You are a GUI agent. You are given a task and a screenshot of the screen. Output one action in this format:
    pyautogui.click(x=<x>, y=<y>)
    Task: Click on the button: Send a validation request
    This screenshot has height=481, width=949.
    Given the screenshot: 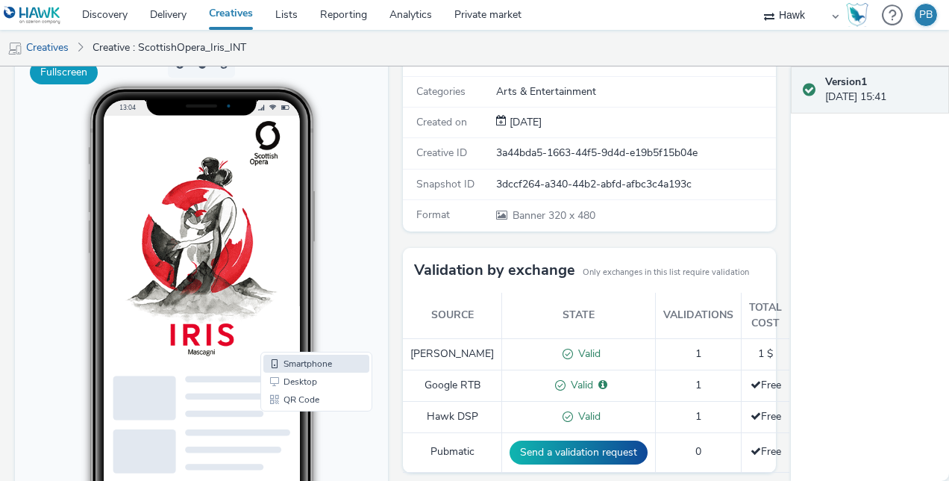 What is the action you would take?
    pyautogui.click(x=578, y=452)
    